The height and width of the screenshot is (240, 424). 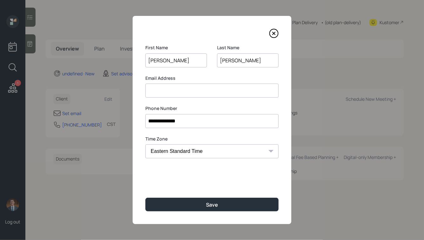 I want to click on div: Save, so click(x=212, y=204).